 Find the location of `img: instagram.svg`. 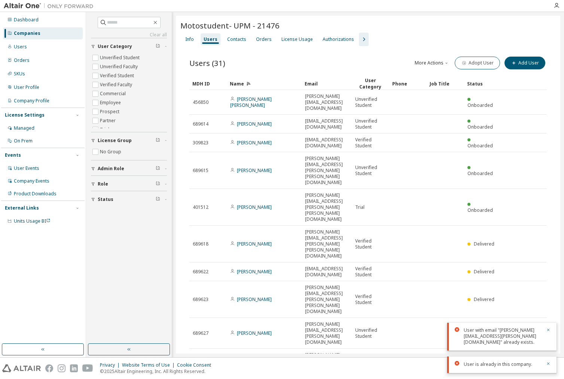

img: instagram.svg is located at coordinates (61, 368).